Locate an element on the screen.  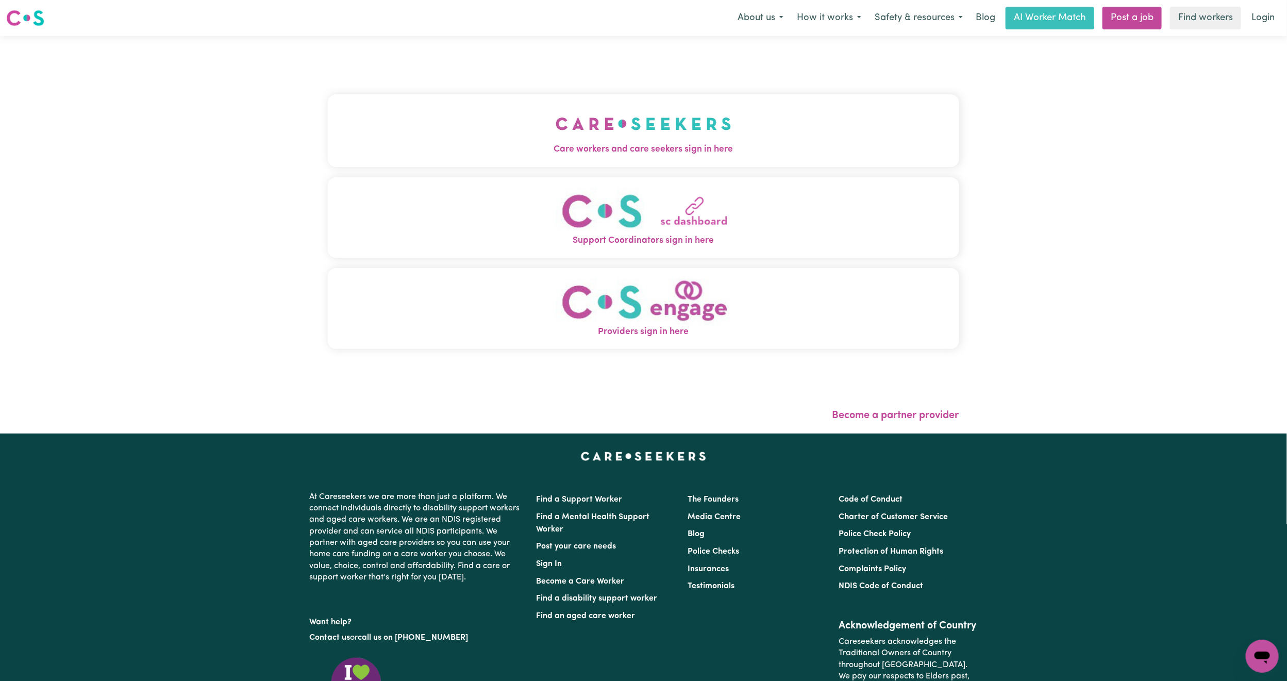
span: Providers sign in here is located at coordinates (643, 332).